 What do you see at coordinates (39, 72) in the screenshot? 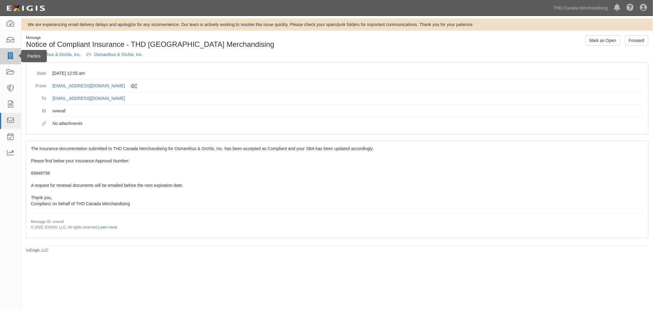
I see `dt: Date` at bounding box center [39, 72].